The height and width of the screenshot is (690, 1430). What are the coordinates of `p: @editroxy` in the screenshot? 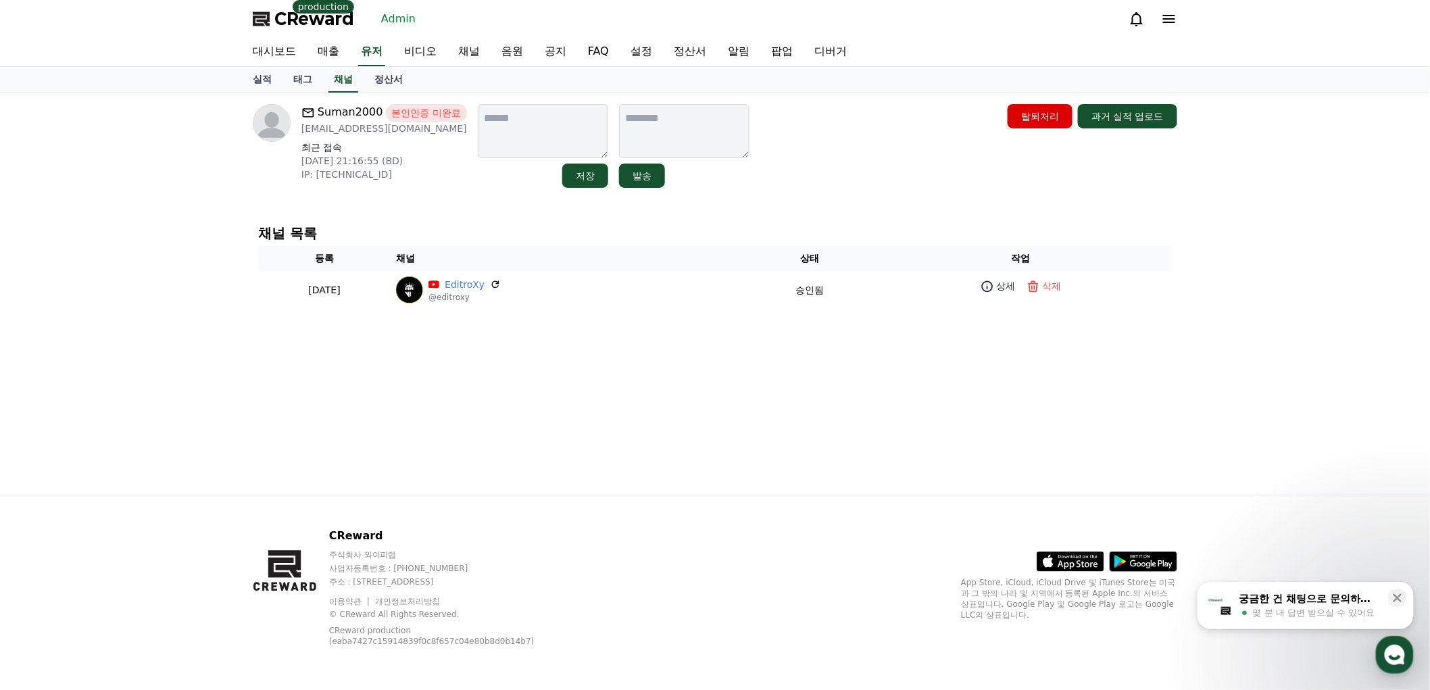 It's located at (464, 297).